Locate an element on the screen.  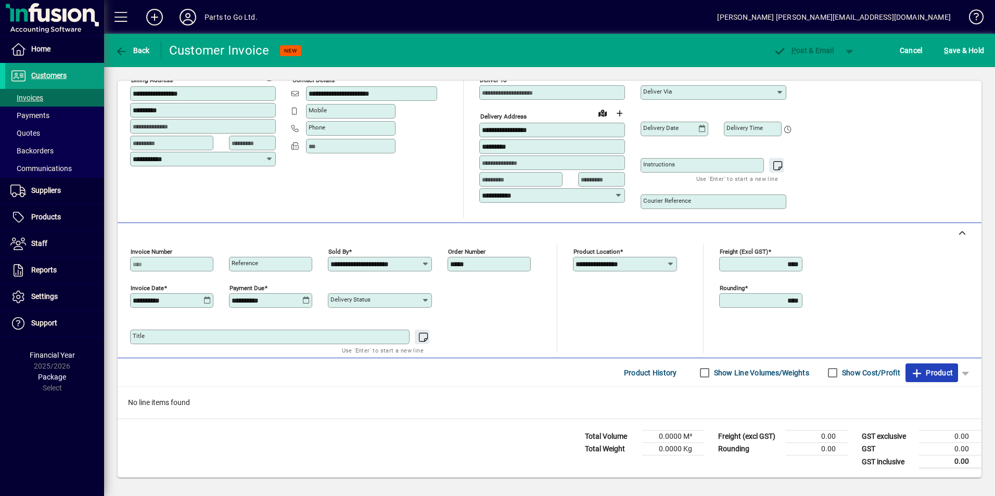
span: Suppliers is located at coordinates (46, 190).